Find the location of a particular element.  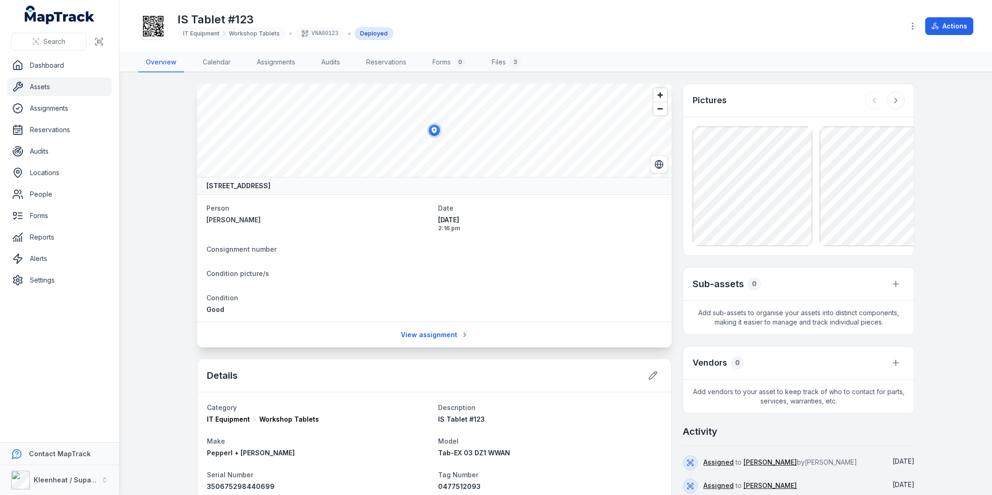

a: Reports is located at coordinates (59, 237).